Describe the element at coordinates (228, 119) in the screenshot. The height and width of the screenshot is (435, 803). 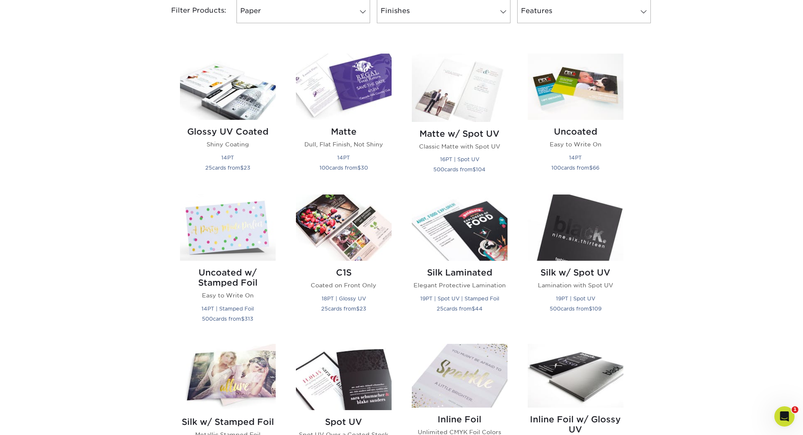
I see `a: Glossy UV Coated Postcards Glossy UV Coated Shiny Coating 14PT 25cards from$23` at that location.